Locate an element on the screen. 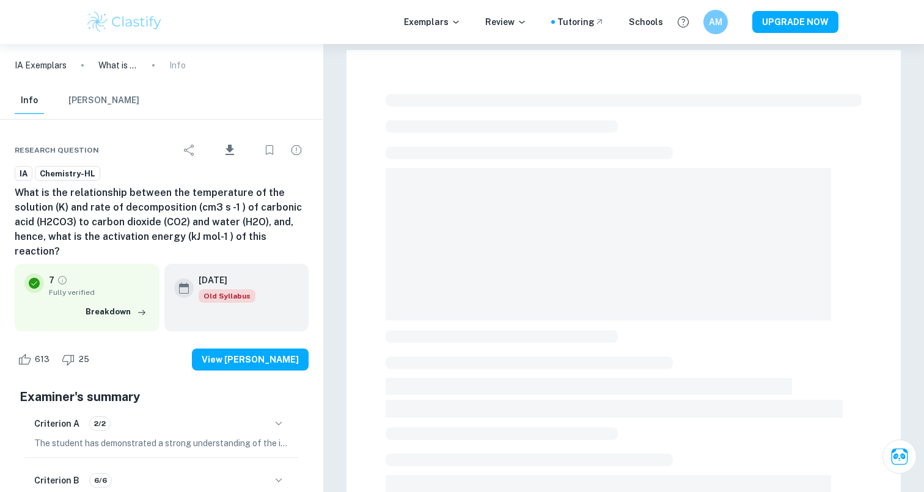  h6: AM is located at coordinates (715, 22).